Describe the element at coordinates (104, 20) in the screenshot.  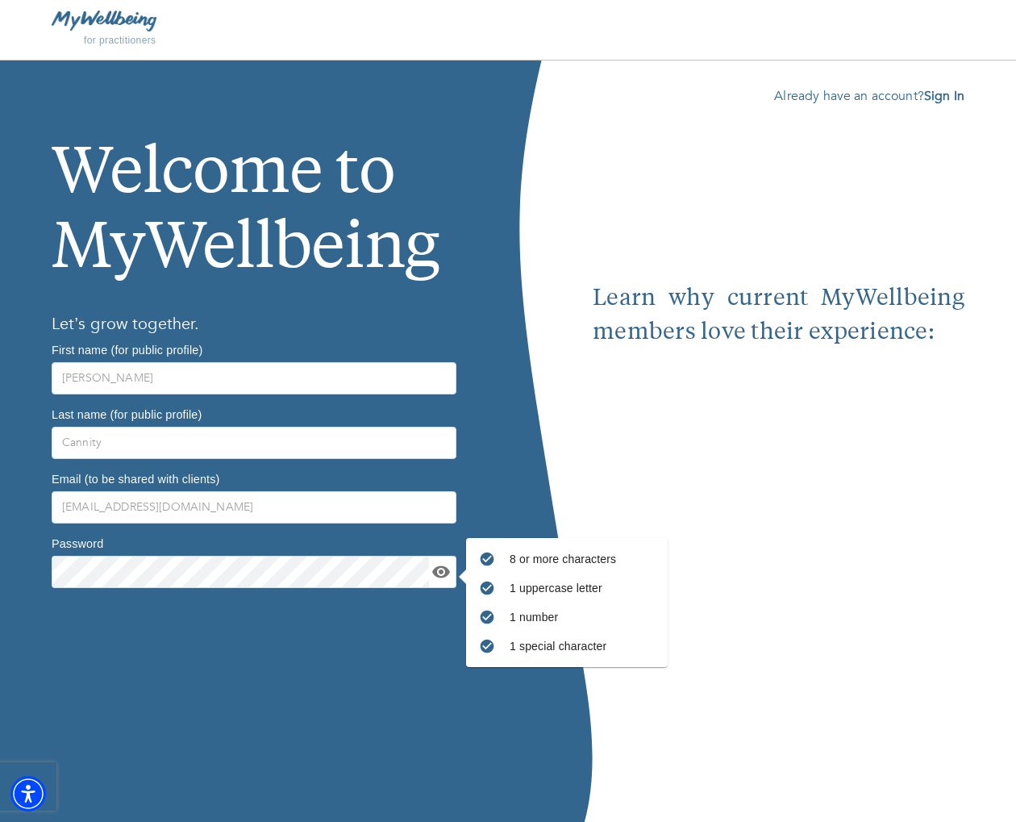
I see `img: MyWellbeing` at that location.